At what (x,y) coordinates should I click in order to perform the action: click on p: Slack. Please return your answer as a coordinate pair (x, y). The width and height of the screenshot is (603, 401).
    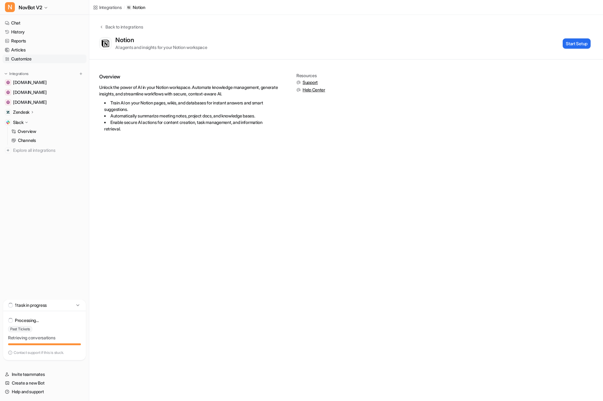
    Looking at the image, I should click on (18, 122).